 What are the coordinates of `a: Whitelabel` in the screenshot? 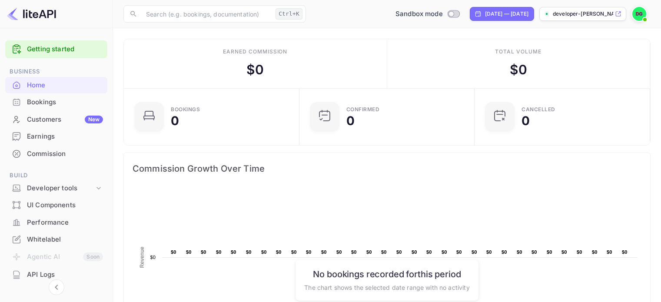 It's located at (56, 239).